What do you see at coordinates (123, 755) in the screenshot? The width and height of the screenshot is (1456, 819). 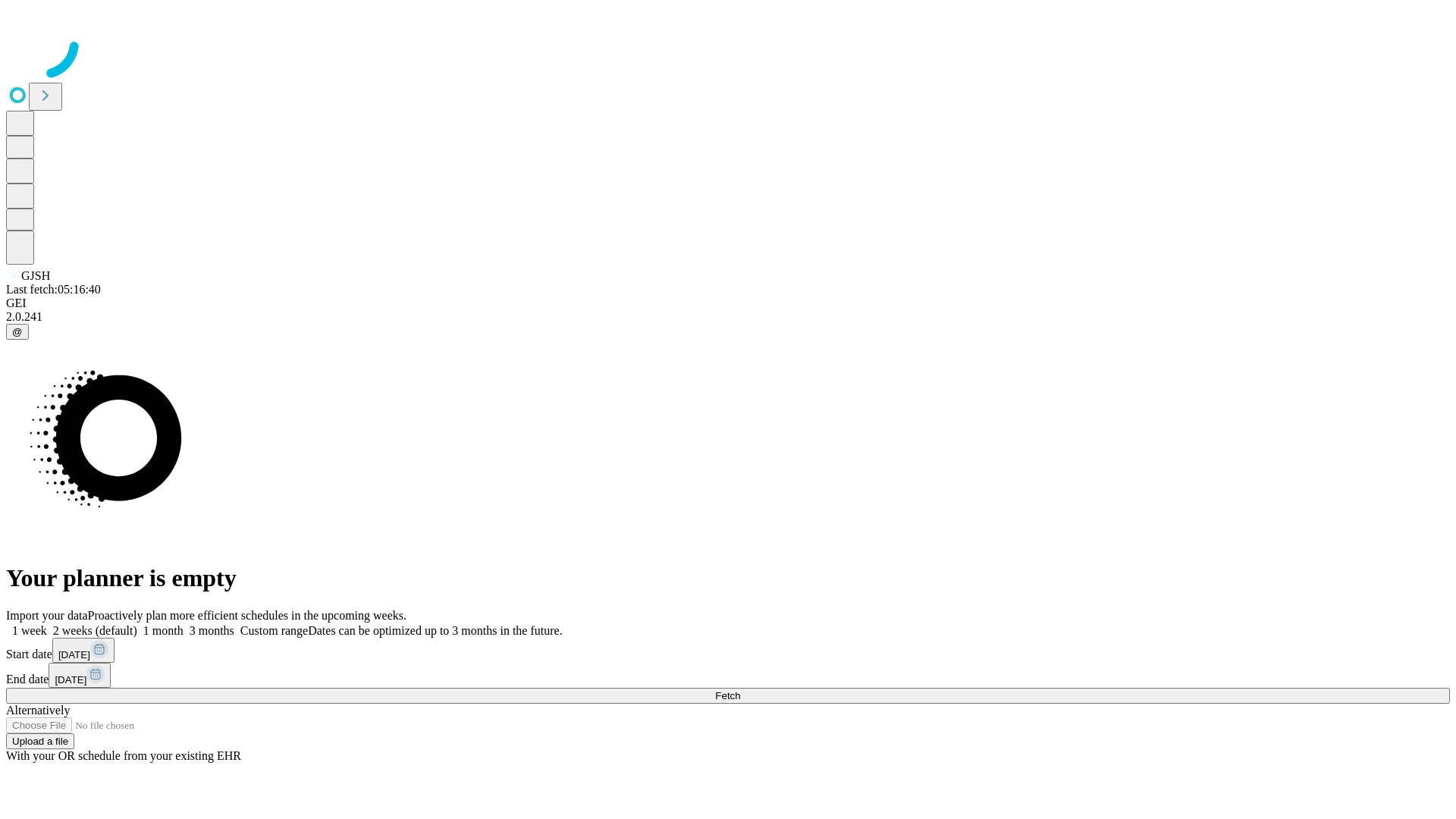 I see `span: With your OR schedule from your existing EHR` at bounding box center [123, 755].